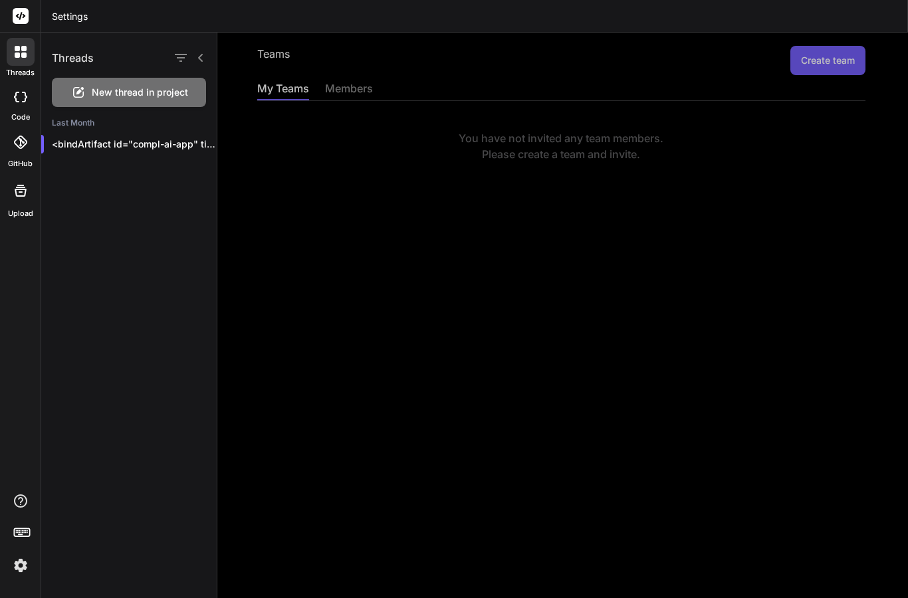 The height and width of the screenshot is (598, 908). I want to click on h2: Last Month, so click(129, 123).